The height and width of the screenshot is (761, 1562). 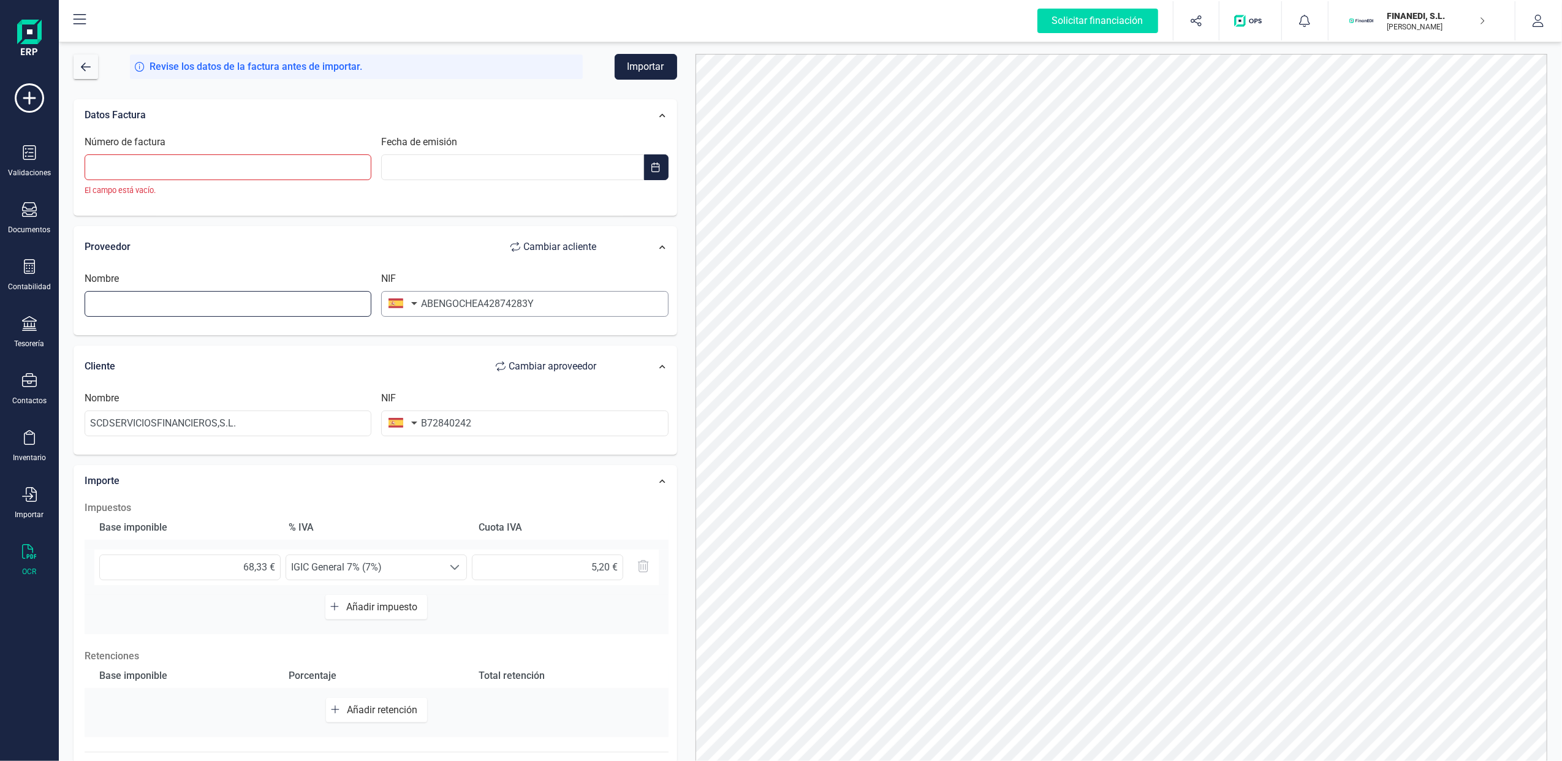 What do you see at coordinates (29, 515) in the screenshot?
I see `div: Importar` at bounding box center [29, 515].